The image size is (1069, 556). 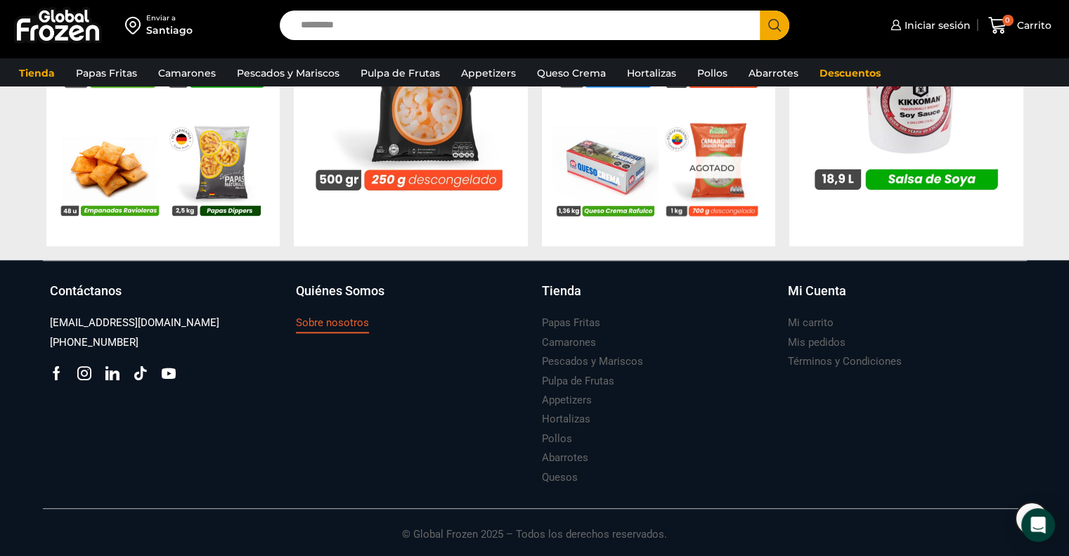 What do you see at coordinates (817, 291) in the screenshot?
I see `h3: Mi Cuenta` at bounding box center [817, 291].